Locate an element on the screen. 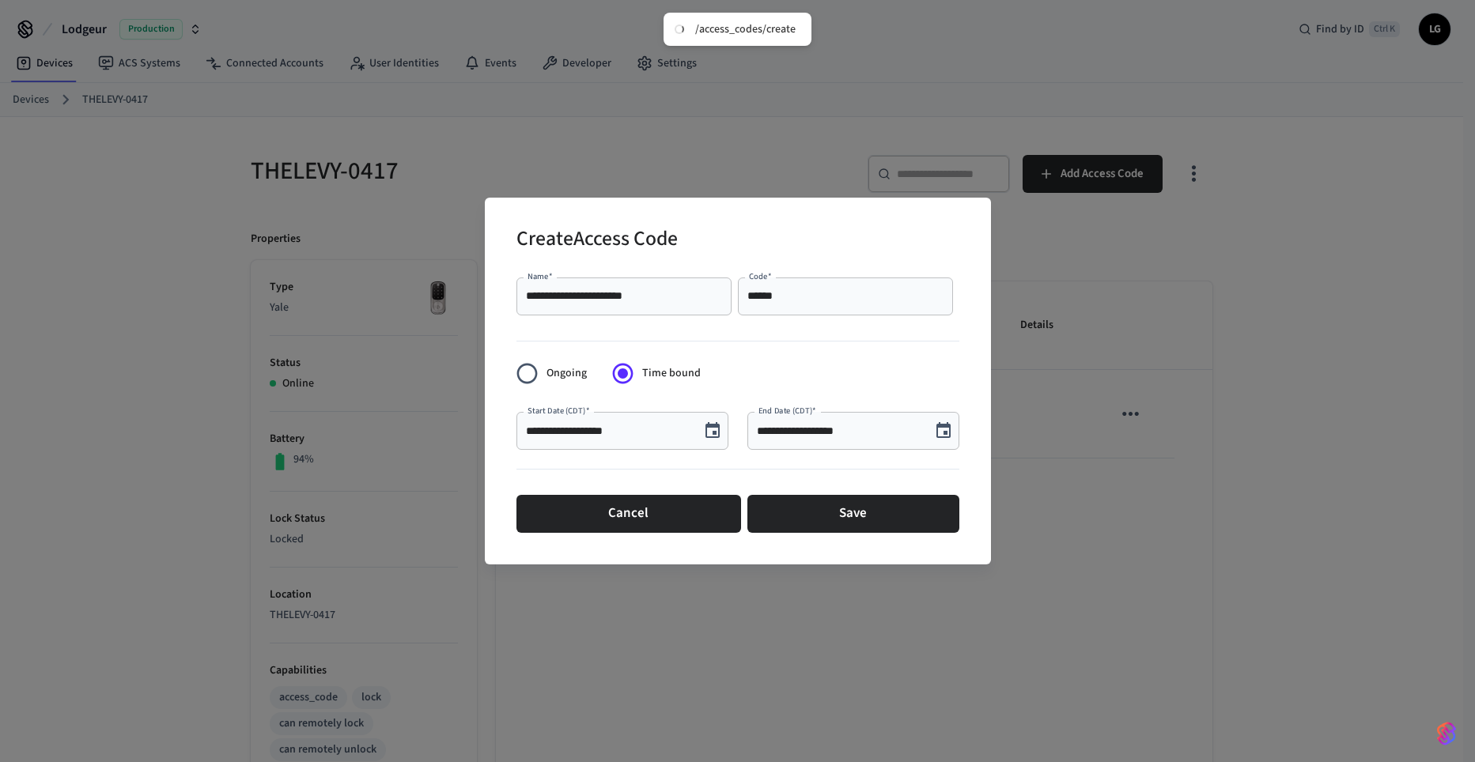 The image size is (1475, 762). button: Cancel is located at coordinates (629, 514).